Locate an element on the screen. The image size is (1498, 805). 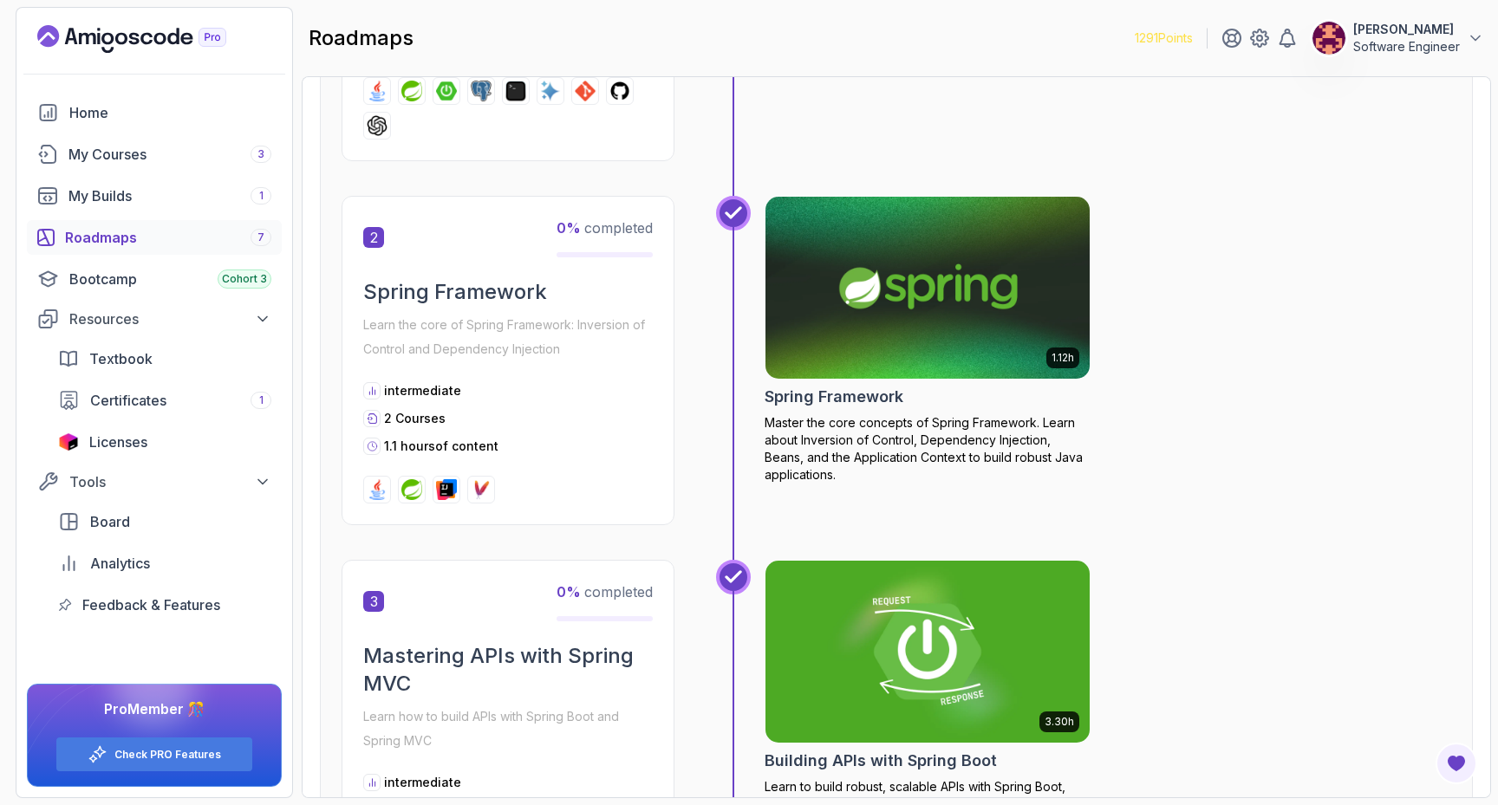
button: Resources is located at coordinates (154, 319).